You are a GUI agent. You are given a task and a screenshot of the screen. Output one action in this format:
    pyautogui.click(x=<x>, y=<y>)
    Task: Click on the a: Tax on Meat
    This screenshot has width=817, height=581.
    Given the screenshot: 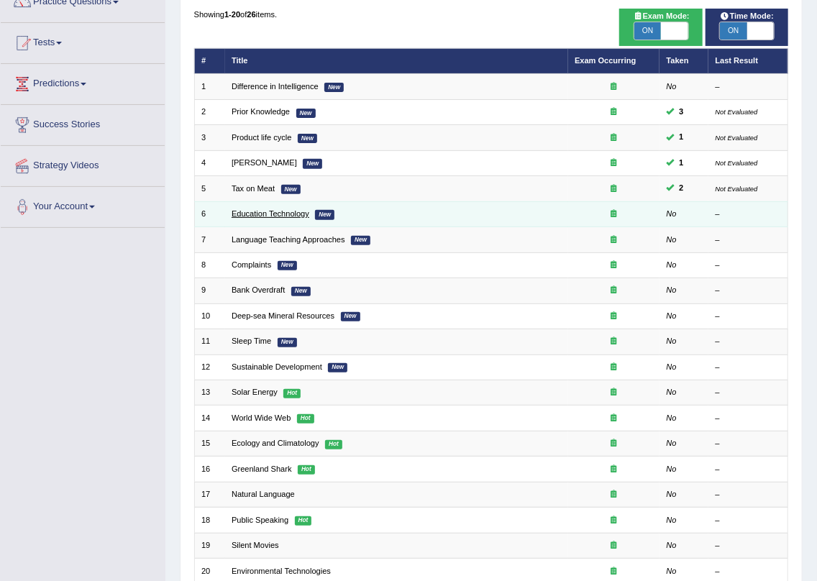 What is the action you would take?
    pyautogui.click(x=253, y=188)
    